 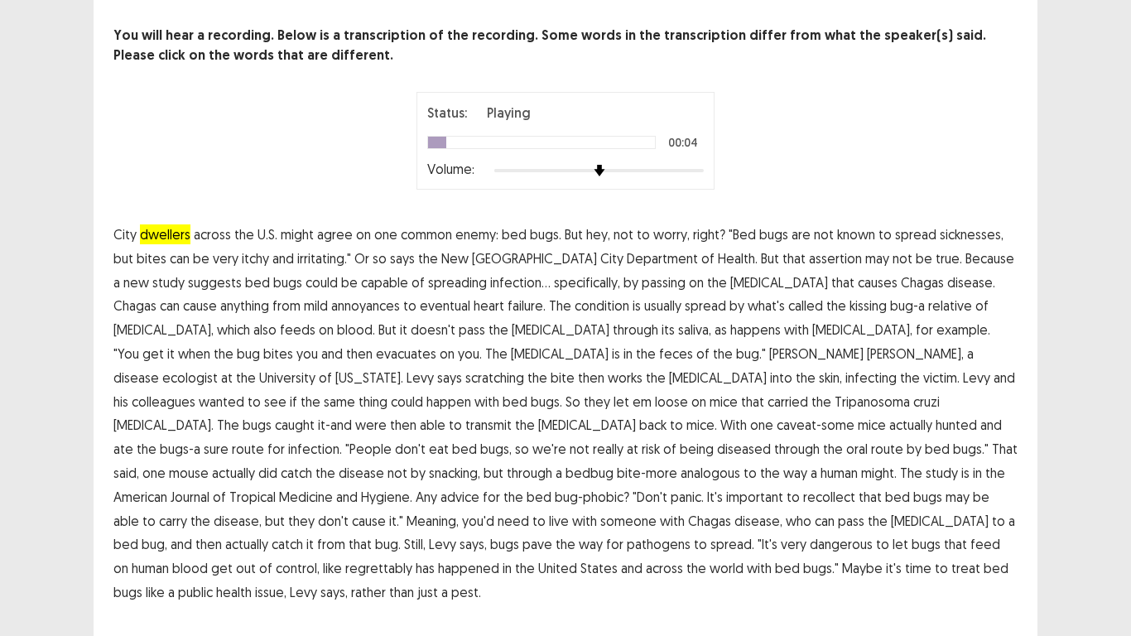 What do you see at coordinates (625, 378) in the screenshot?
I see `span: works` at bounding box center [625, 378].